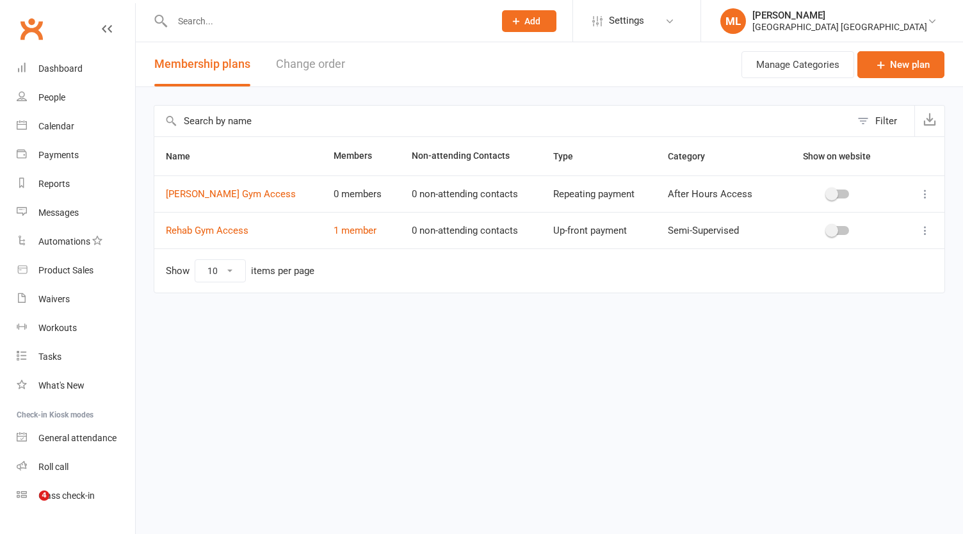  What do you see at coordinates (715, 193) in the screenshot?
I see `td: After Hours Access` at bounding box center [715, 193].